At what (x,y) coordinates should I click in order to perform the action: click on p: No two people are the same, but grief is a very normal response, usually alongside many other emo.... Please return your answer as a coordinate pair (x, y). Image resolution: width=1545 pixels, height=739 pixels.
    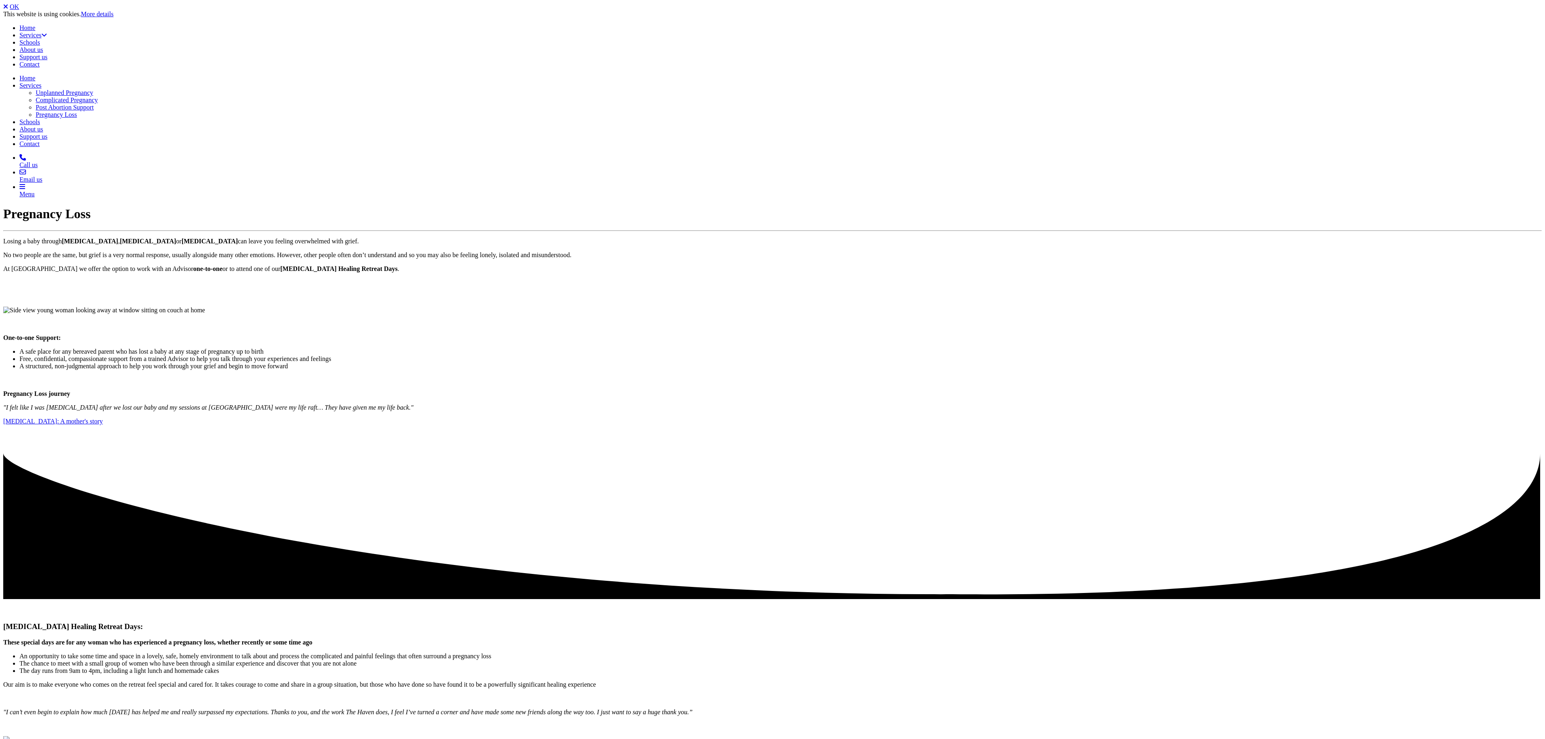
    Looking at the image, I should click on (773, 255).